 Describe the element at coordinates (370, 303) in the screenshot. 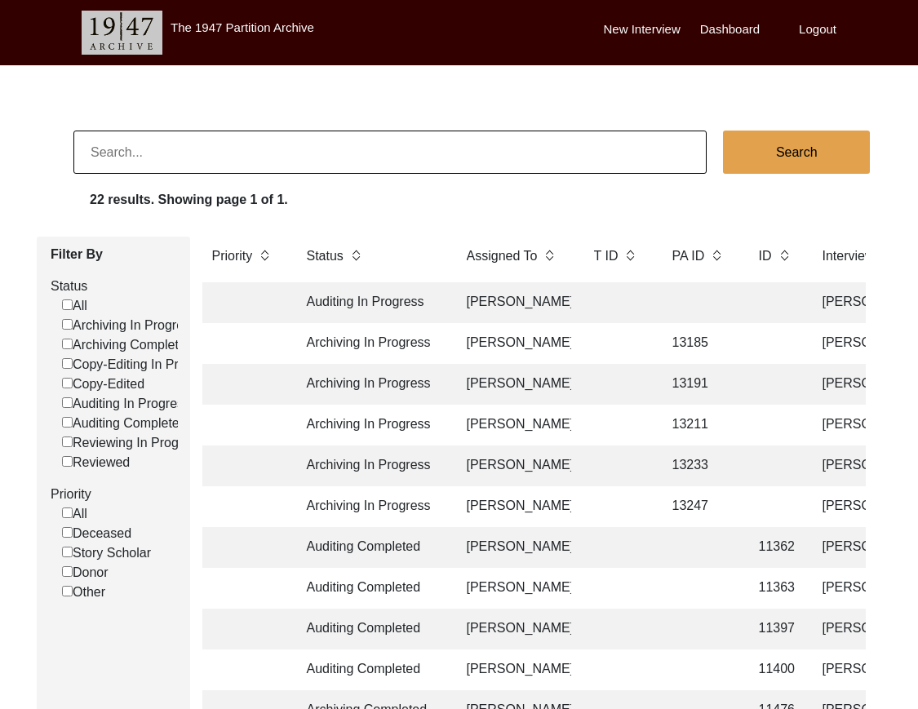

I see `td: Auditing In Progress` at that location.